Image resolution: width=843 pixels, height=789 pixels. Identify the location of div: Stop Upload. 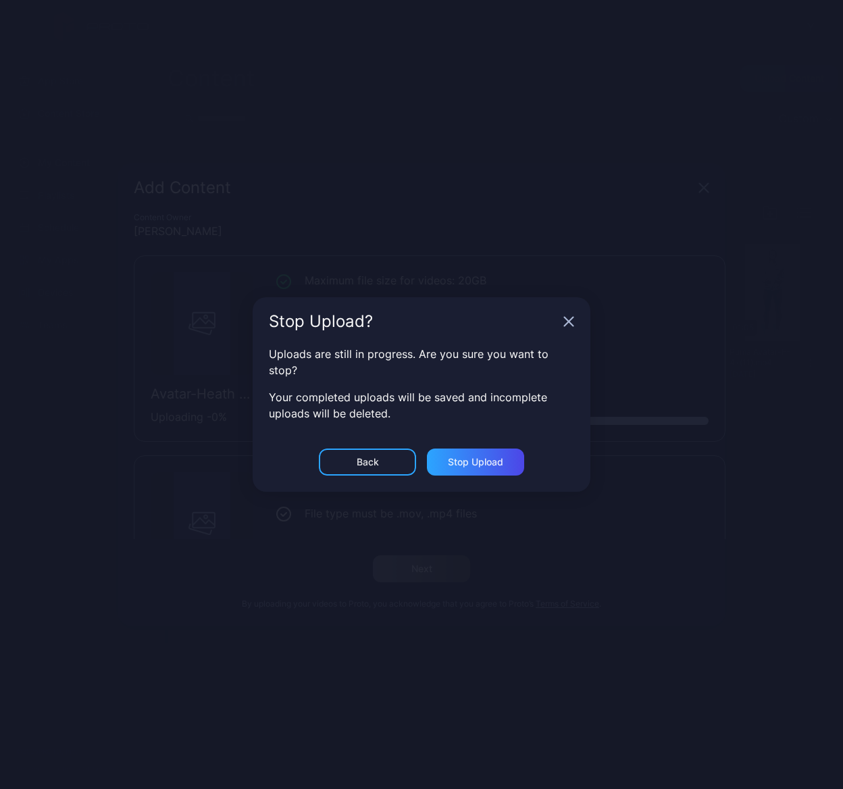
(476, 462).